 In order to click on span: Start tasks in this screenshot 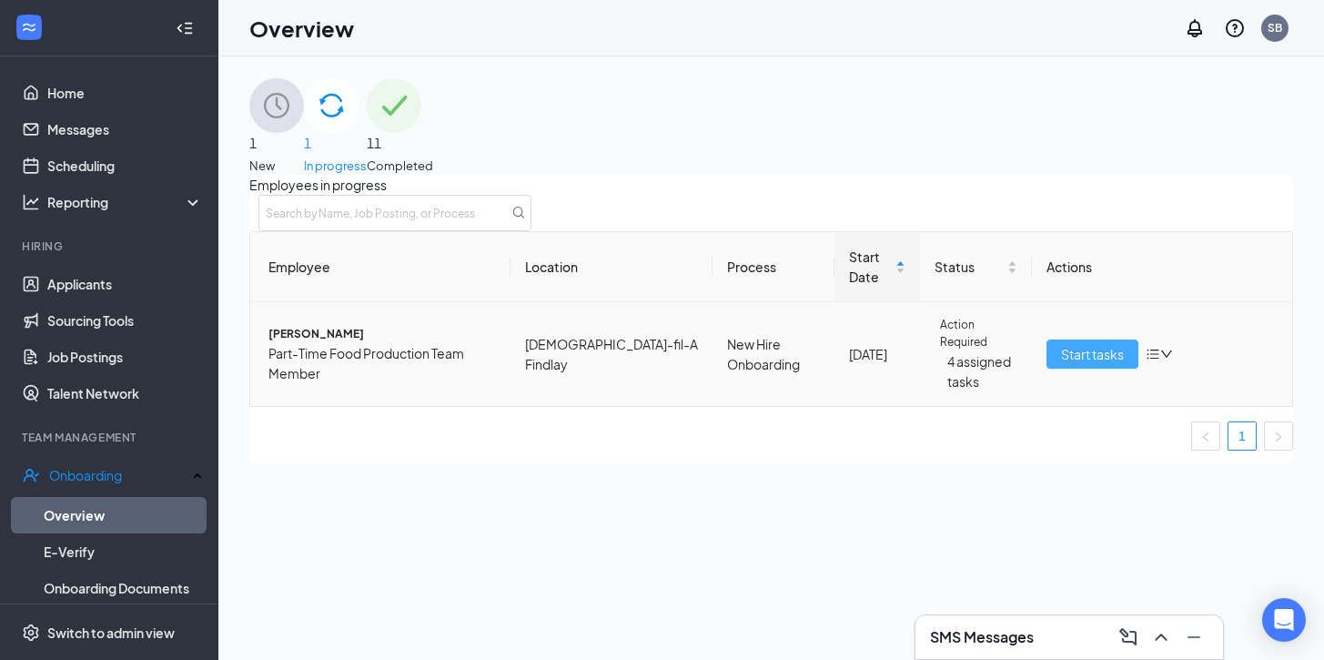, I will do `click(1092, 354)`.